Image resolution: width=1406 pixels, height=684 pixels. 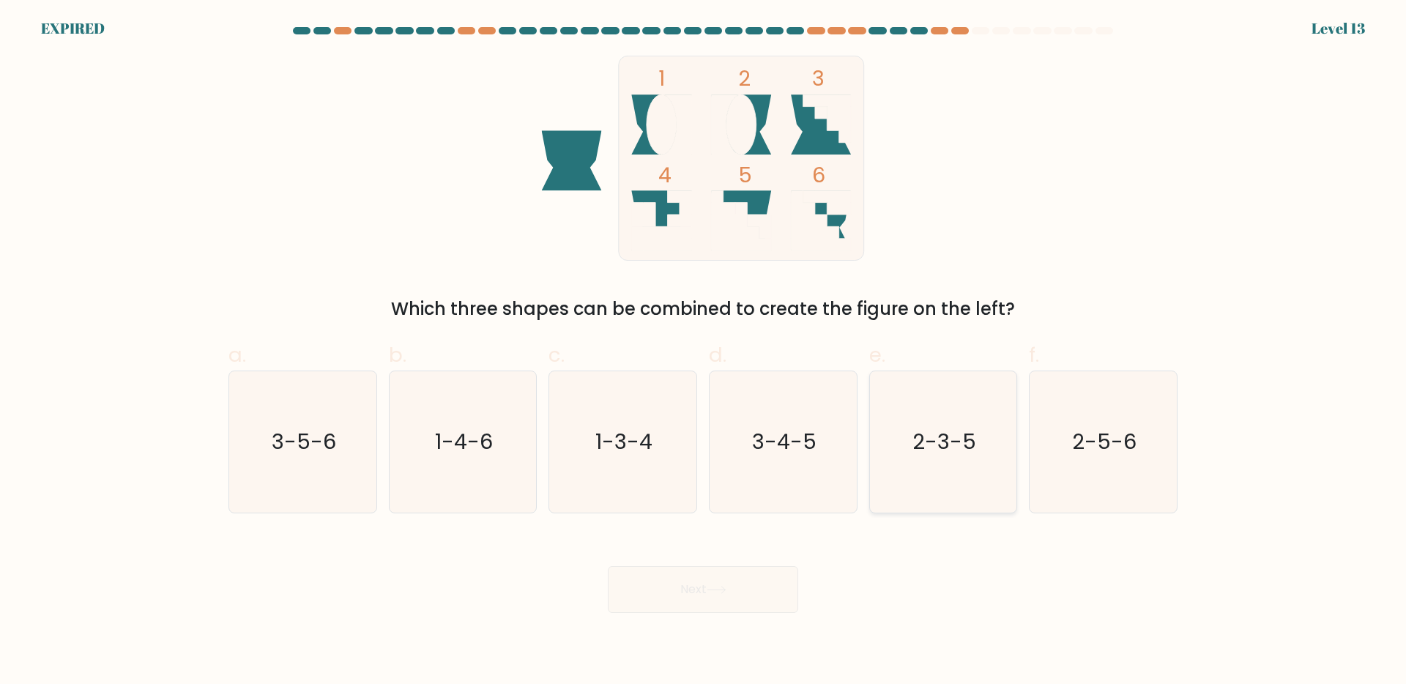 What do you see at coordinates (784, 441) in the screenshot?
I see `text: 3-4-5` at bounding box center [784, 441].